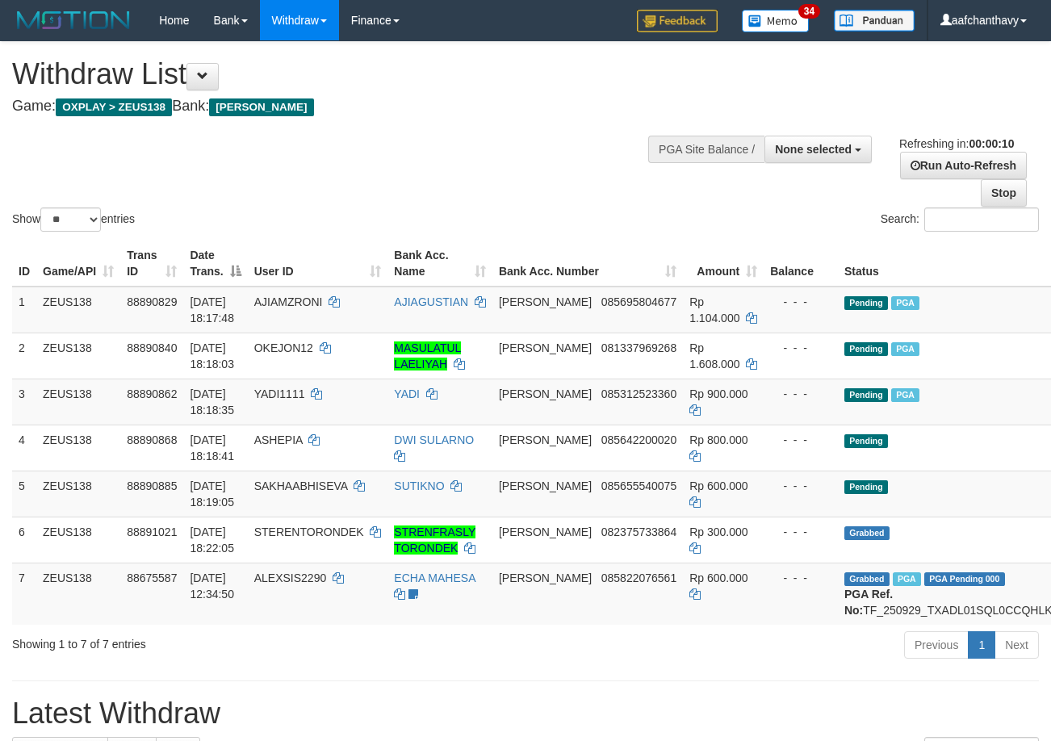 This screenshot has width=1051, height=741. I want to click on span: 88675587, so click(152, 578).